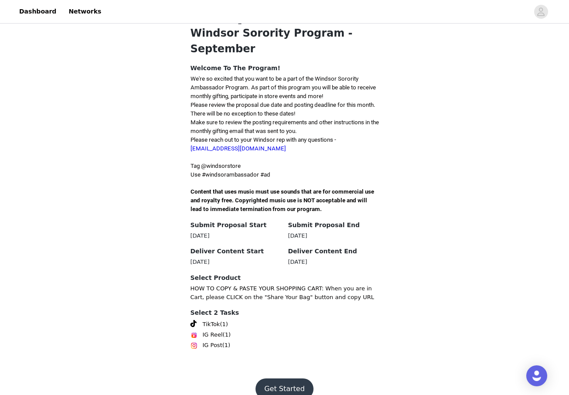 This screenshot has width=569, height=395. I want to click on span: IG Reel, so click(213, 335).